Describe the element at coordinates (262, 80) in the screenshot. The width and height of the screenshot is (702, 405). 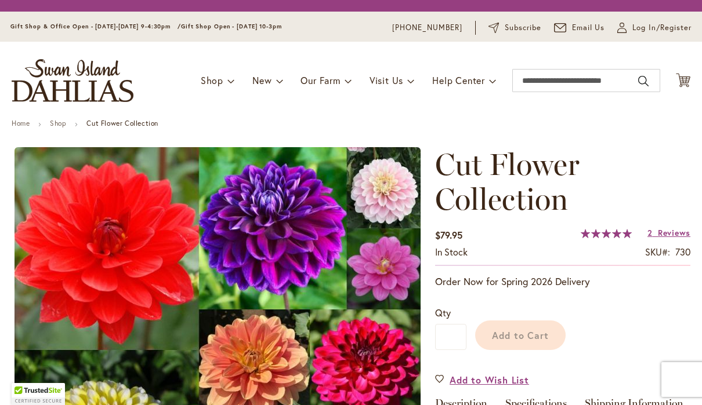
I see `span: New` at that location.